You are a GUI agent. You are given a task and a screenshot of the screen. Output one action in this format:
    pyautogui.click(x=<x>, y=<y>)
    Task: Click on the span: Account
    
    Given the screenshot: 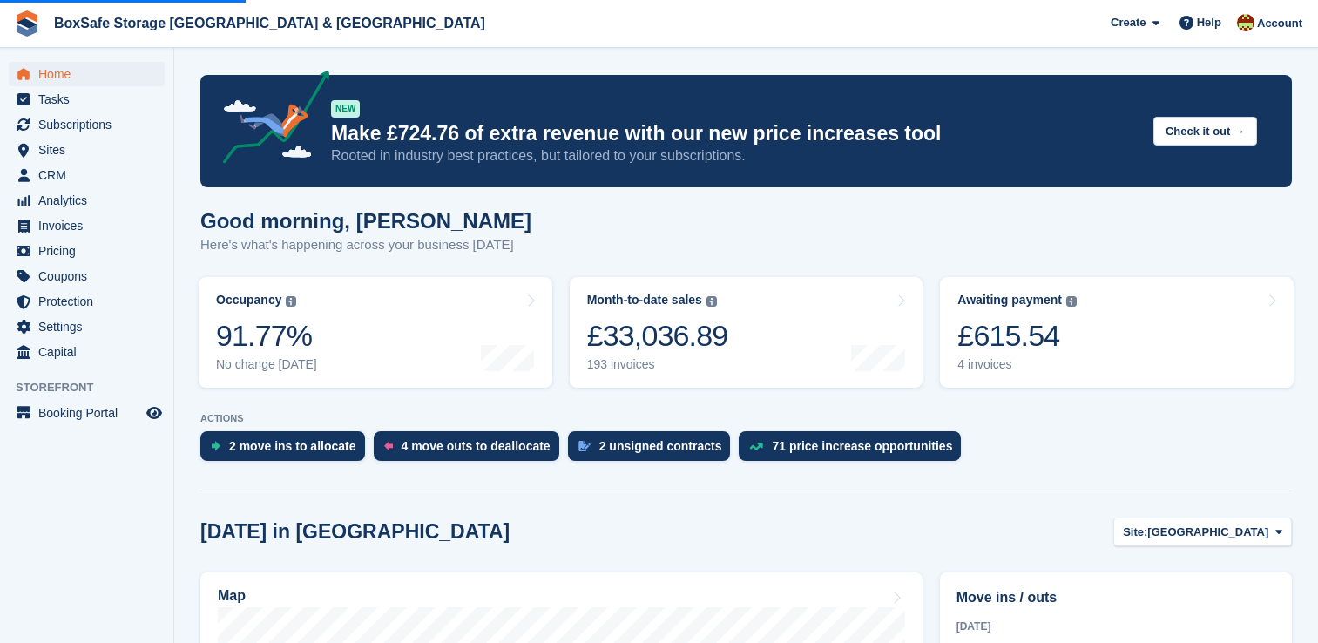 What is the action you would take?
    pyautogui.click(x=1279, y=24)
    